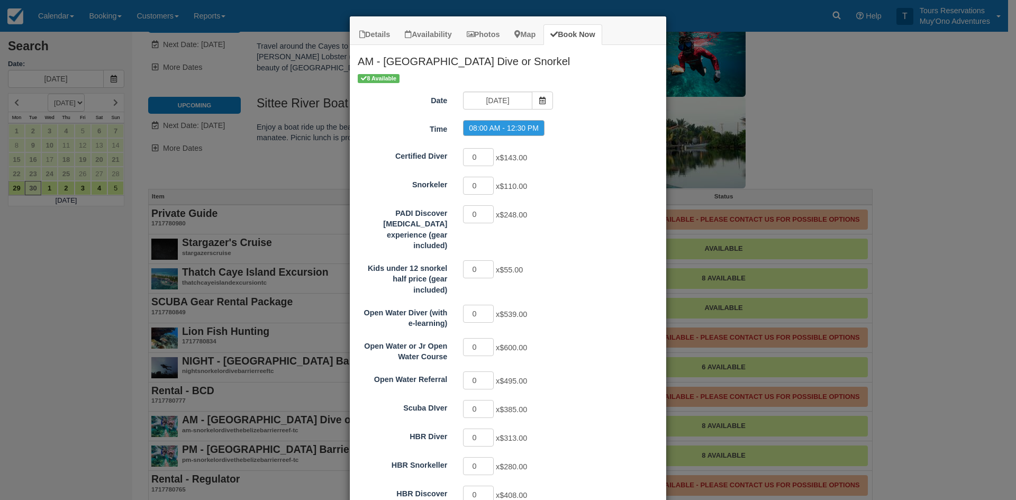 The width and height of the screenshot is (1016, 500). I want to click on label: Time, so click(402, 128).